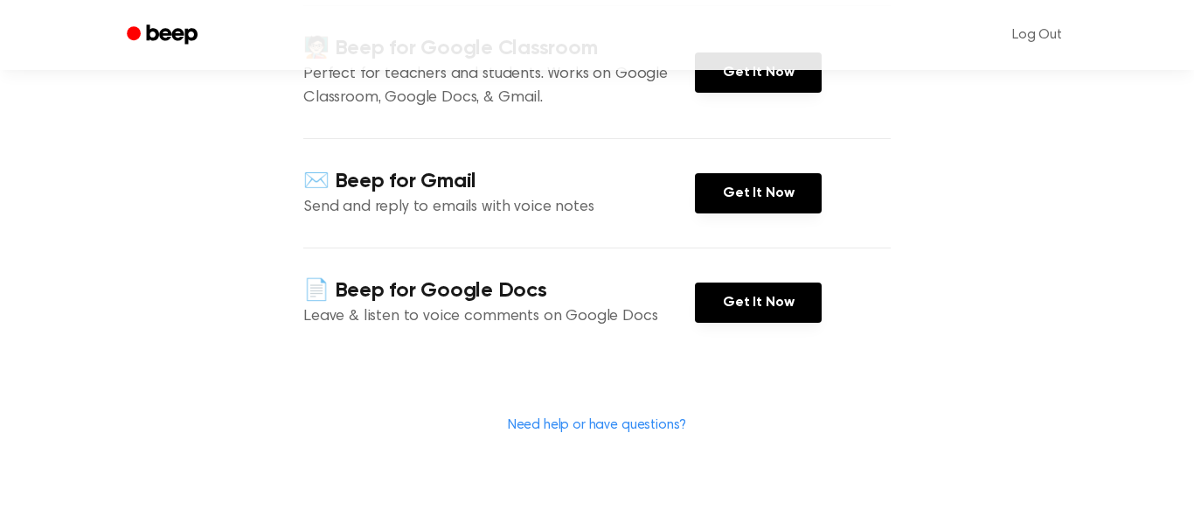 This screenshot has width=1194, height=524. I want to click on a: Log Out, so click(1037, 35).